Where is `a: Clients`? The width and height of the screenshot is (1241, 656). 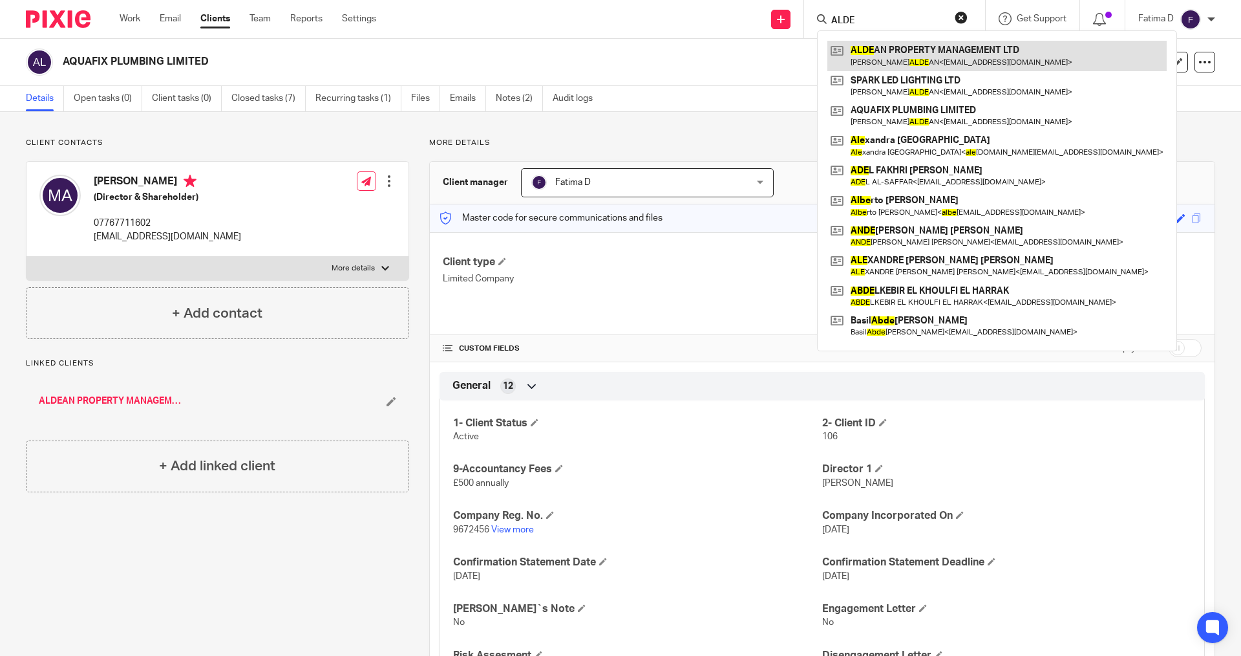
a: Clients is located at coordinates (215, 19).